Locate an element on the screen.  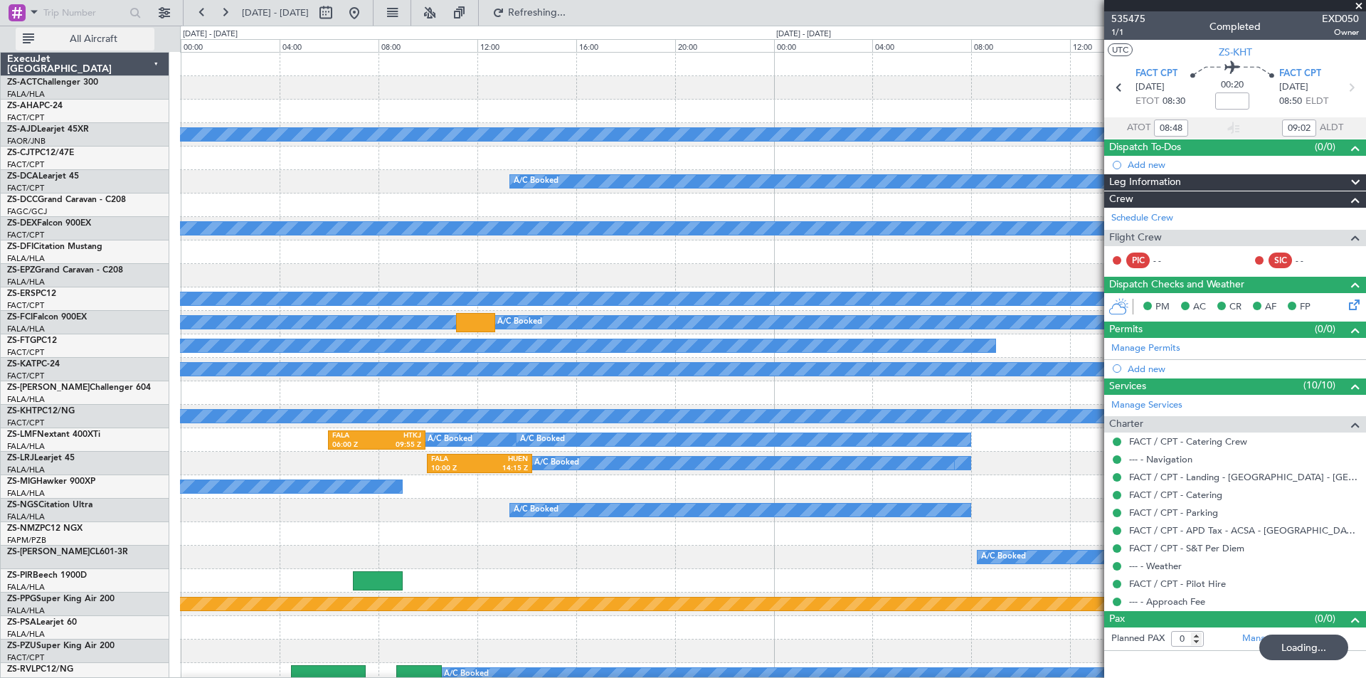
a: ZS-PPGSuper King Air 200 is located at coordinates (60, 599).